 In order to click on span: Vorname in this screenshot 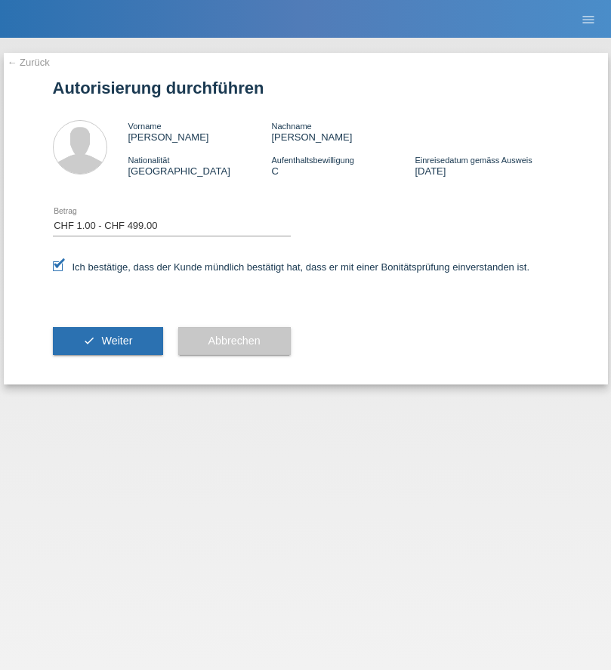, I will do `click(145, 126)`.